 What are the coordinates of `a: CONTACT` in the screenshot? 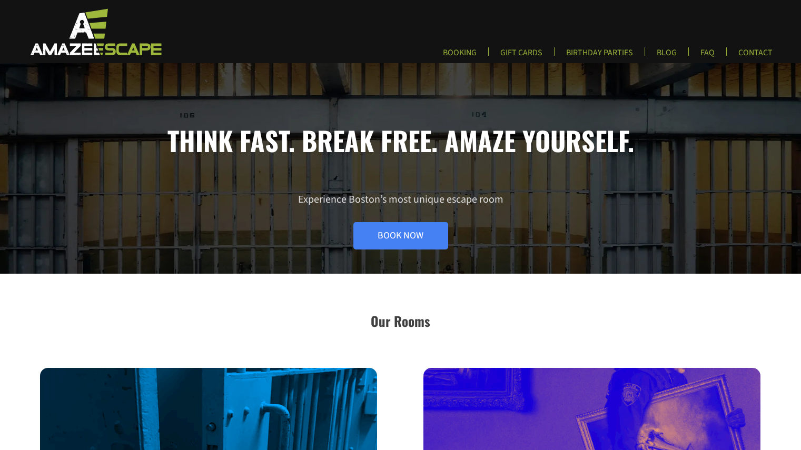 It's located at (755, 56).